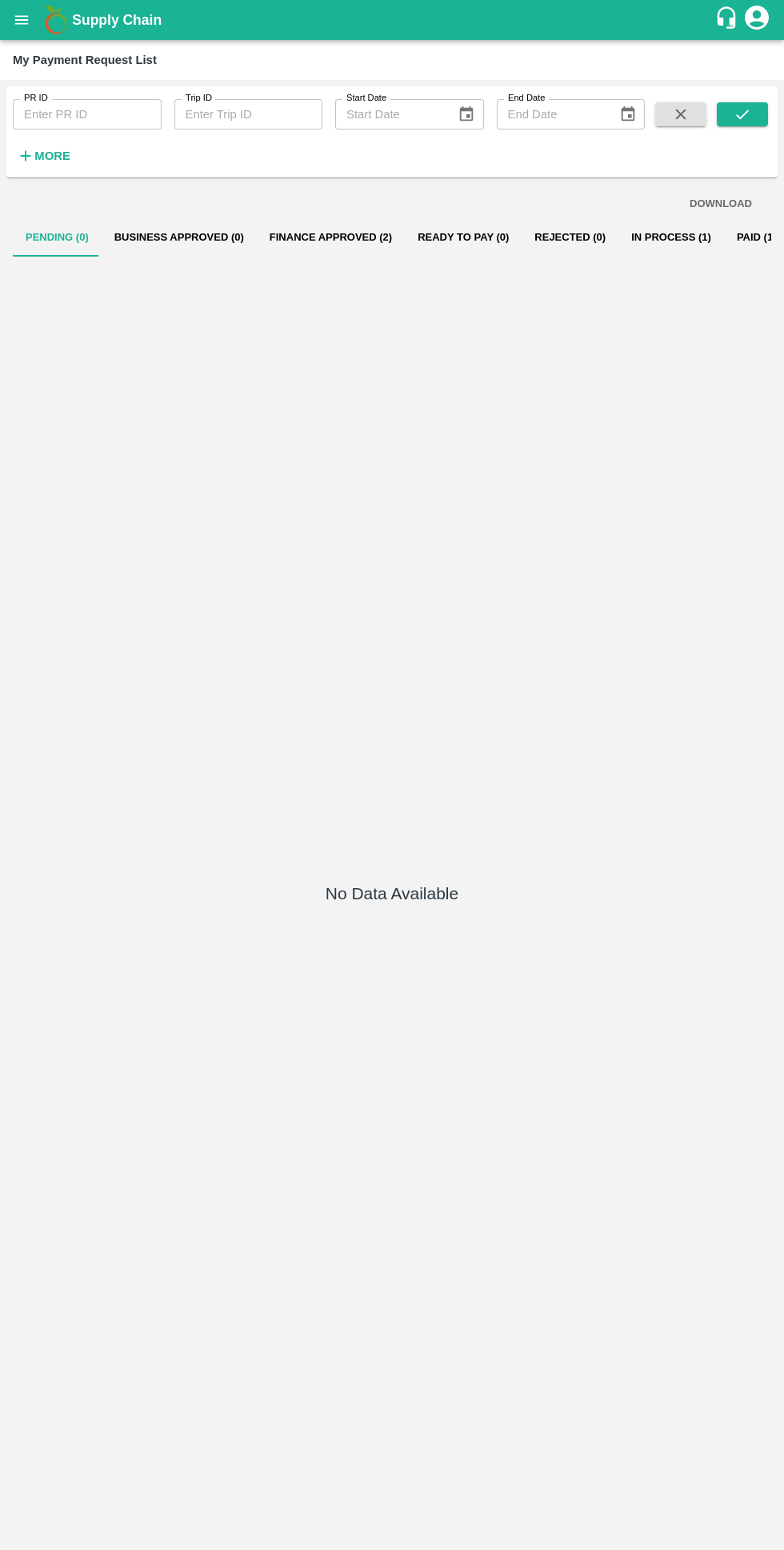 This screenshot has height=1550, width=784. What do you see at coordinates (36, 98) in the screenshot?
I see `label: PR ID` at bounding box center [36, 98].